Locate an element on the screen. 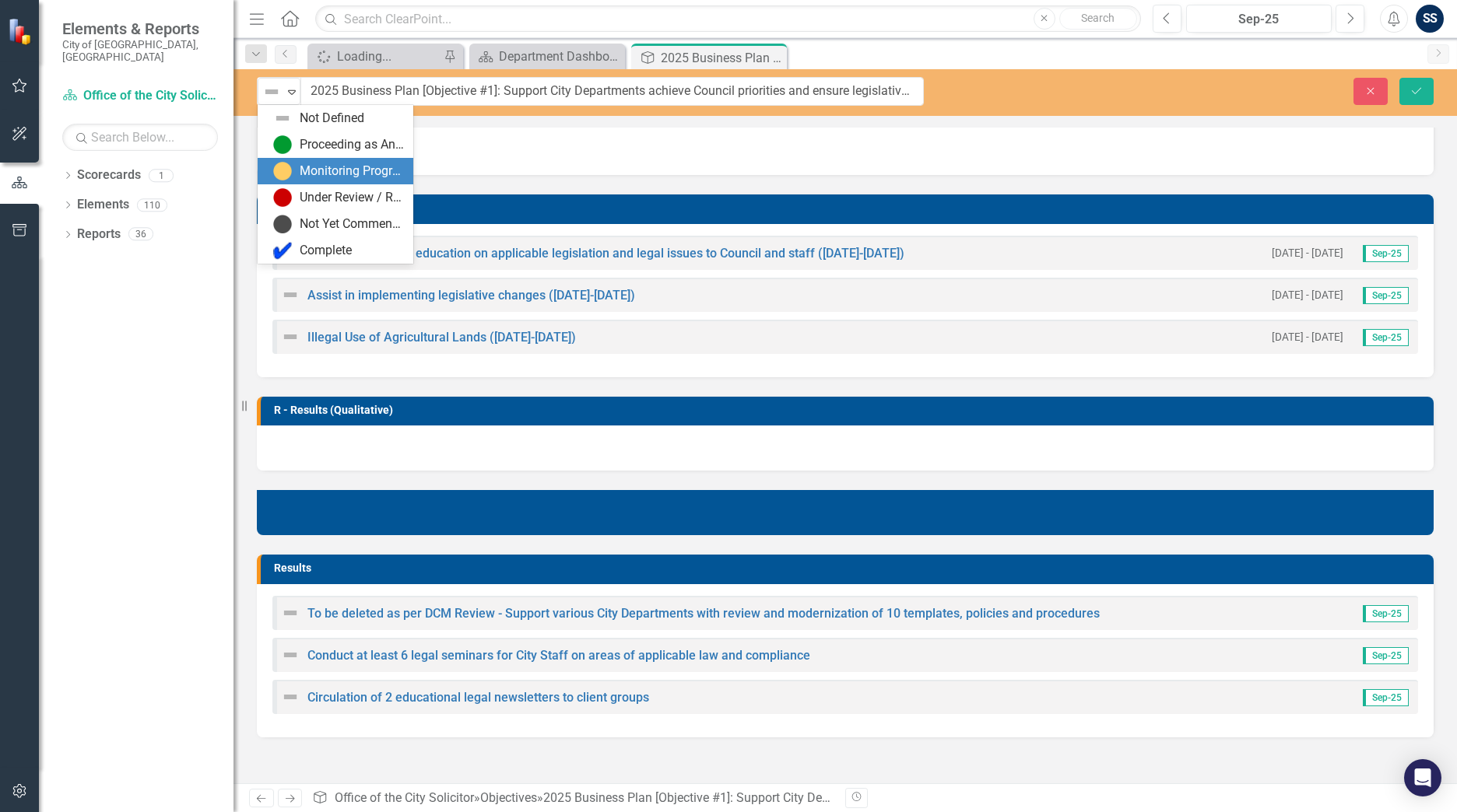 This screenshot has height=812, width=1457. div: Not Yet Commenced / On Hold is located at coordinates (352, 224).